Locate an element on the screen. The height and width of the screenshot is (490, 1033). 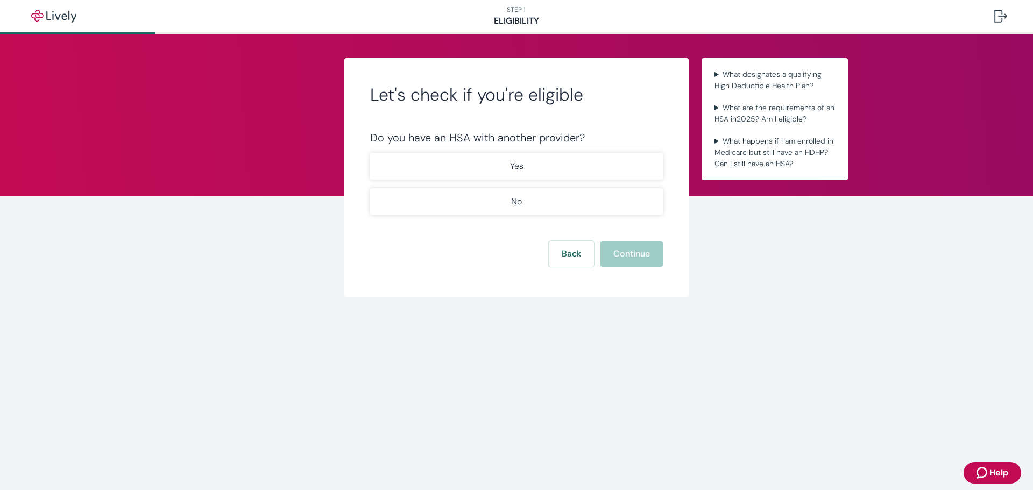
summary: What happens if I am enrolled in Medicare but still have an HDHP? Can I still have an HSA? is located at coordinates (775, 152).